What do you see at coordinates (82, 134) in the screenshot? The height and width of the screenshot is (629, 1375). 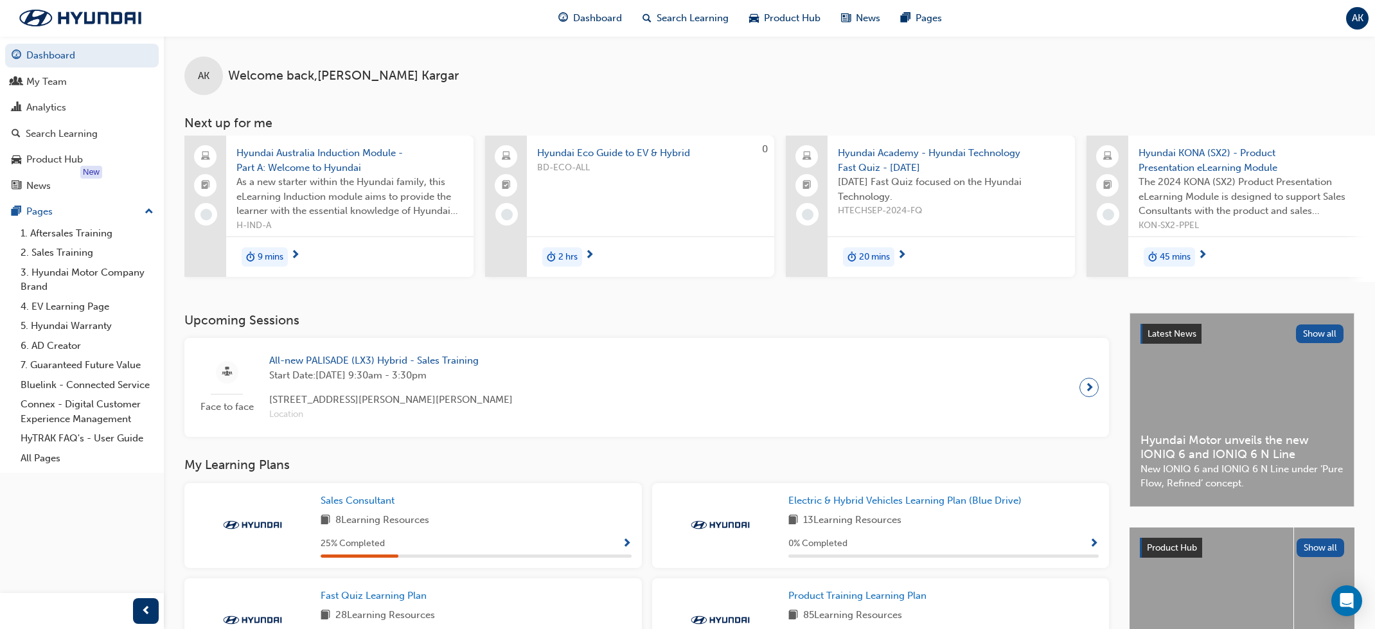 I see `a: Search Learning` at bounding box center [82, 134].